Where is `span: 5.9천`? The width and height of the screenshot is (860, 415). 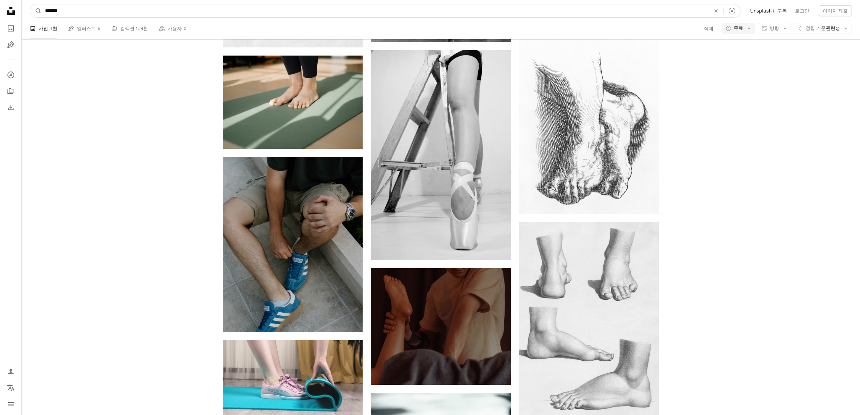
span: 5.9천 is located at coordinates (142, 28).